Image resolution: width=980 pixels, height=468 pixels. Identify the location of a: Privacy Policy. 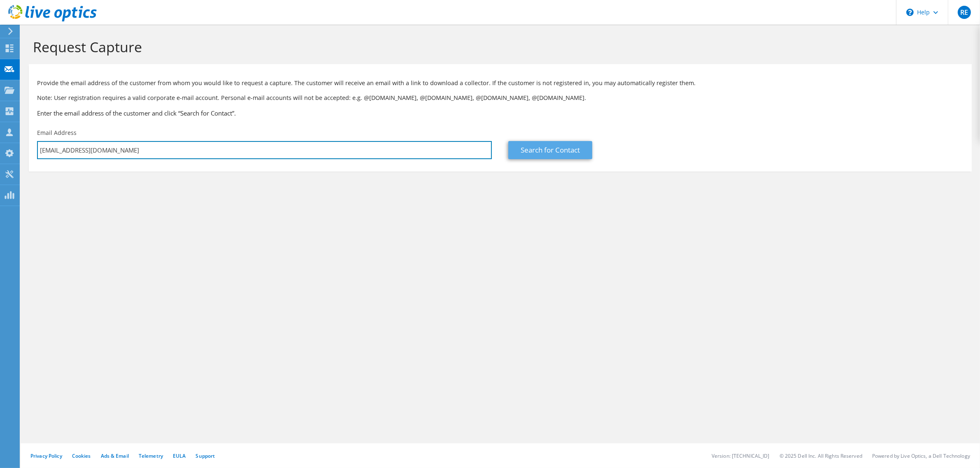
(46, 456).